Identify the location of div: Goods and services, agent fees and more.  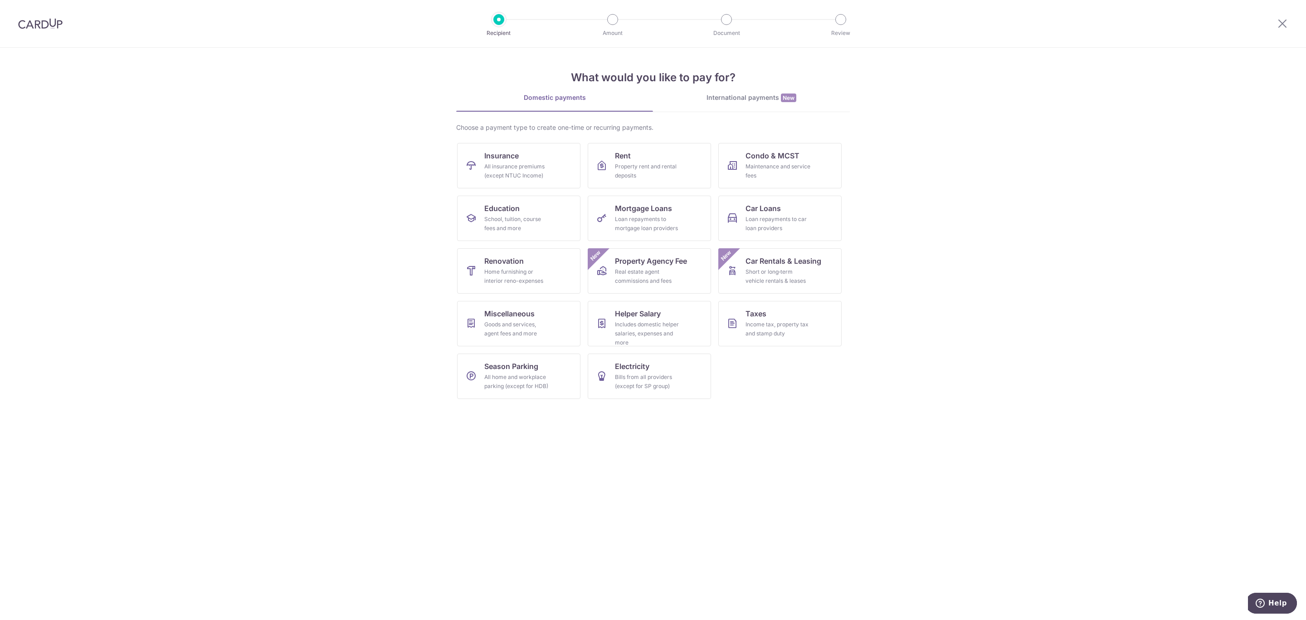
(517, 329).